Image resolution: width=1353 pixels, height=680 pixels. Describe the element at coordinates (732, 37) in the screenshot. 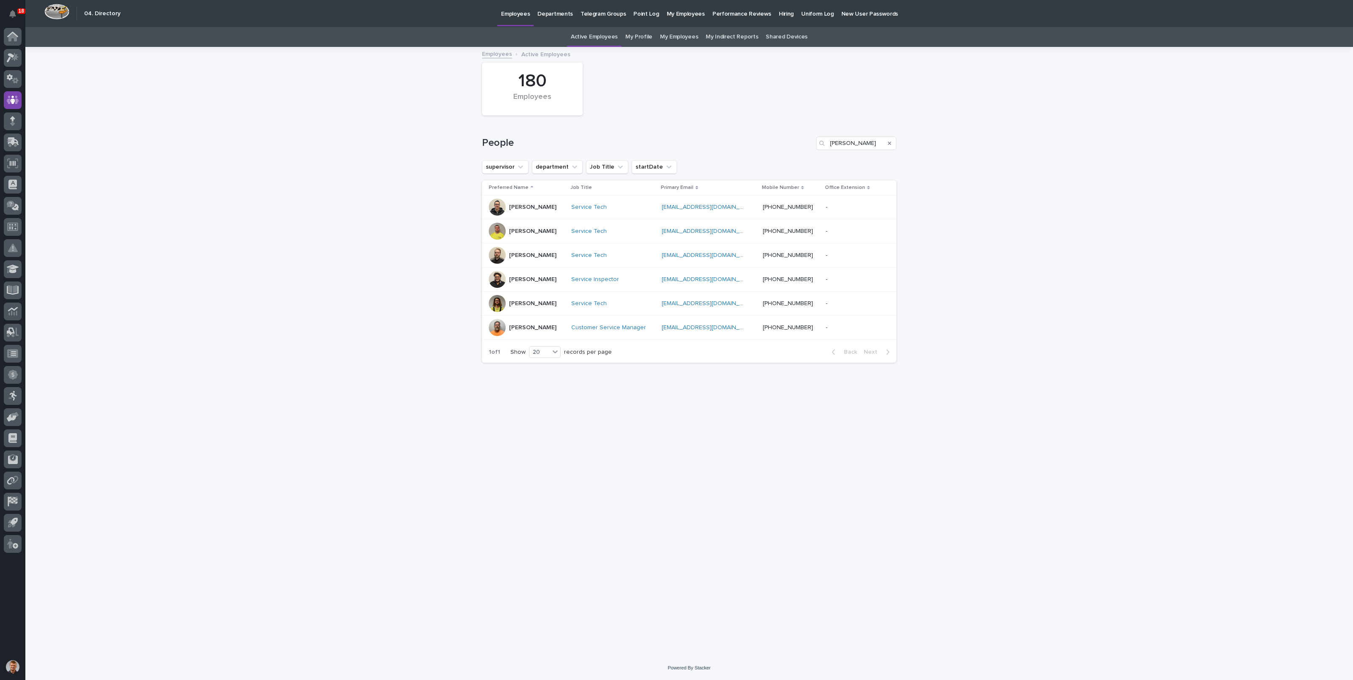

I see `a: My Indirect Reports` at that location.